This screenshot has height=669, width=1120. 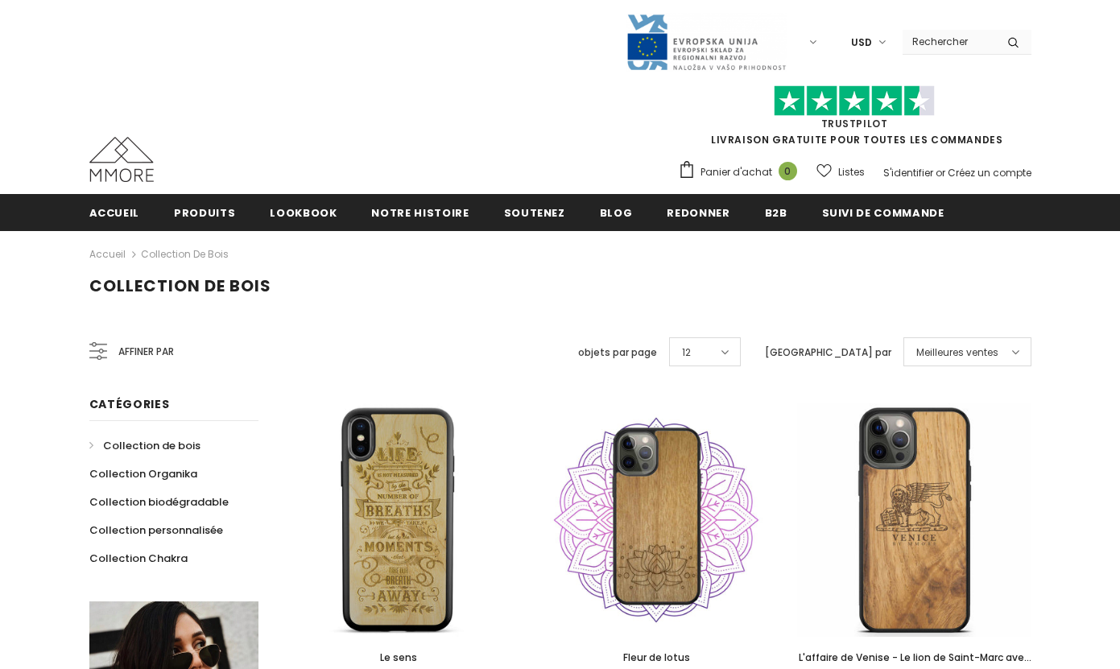 I want to click on span: Notre histoire, so click(x=420, y=213).